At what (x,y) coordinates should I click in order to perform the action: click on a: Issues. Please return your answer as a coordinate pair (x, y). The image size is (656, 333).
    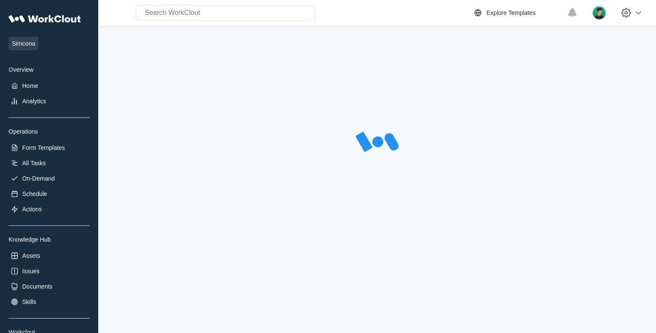
    Looking at the image, I should click on (49, 271).